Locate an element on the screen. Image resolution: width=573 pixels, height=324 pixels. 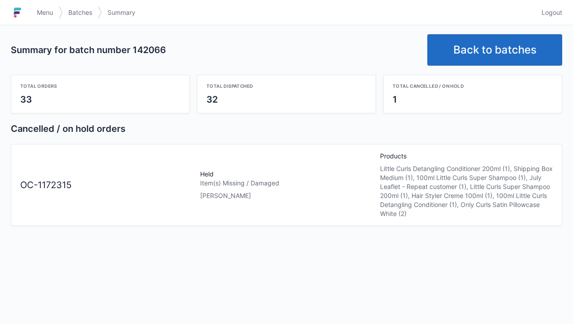
div: Total dispatched is located at coordinates (286, 86).